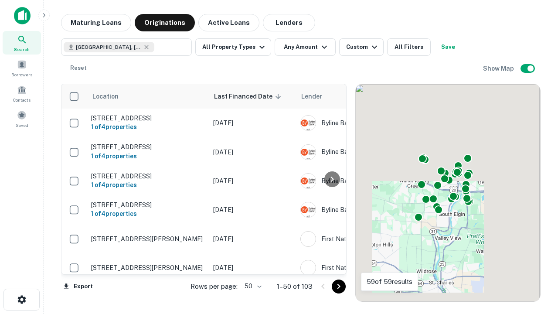 This screenshot has height=314, width=558. I want to click on div: 50, so click(252, 286).